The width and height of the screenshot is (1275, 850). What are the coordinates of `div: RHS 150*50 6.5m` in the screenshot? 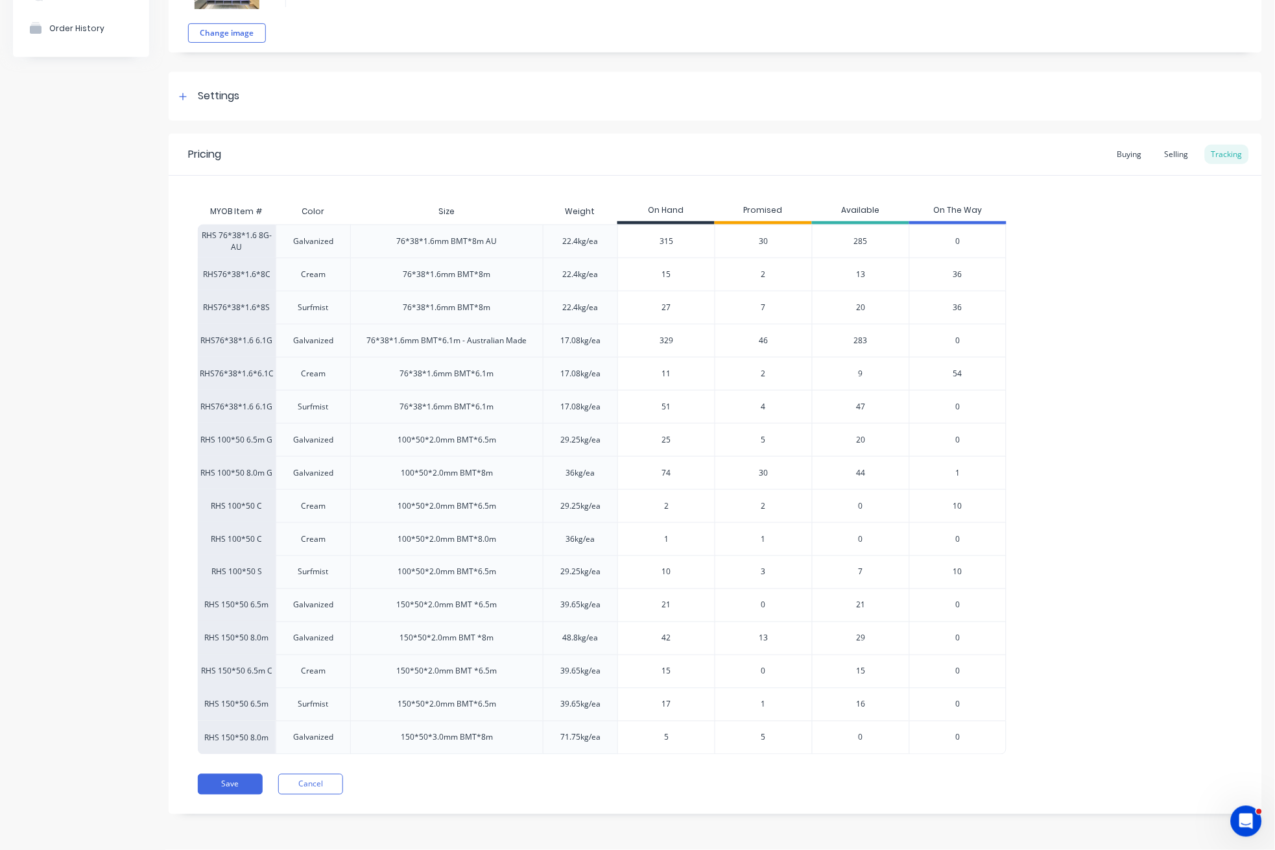 It's located at (237, 704).